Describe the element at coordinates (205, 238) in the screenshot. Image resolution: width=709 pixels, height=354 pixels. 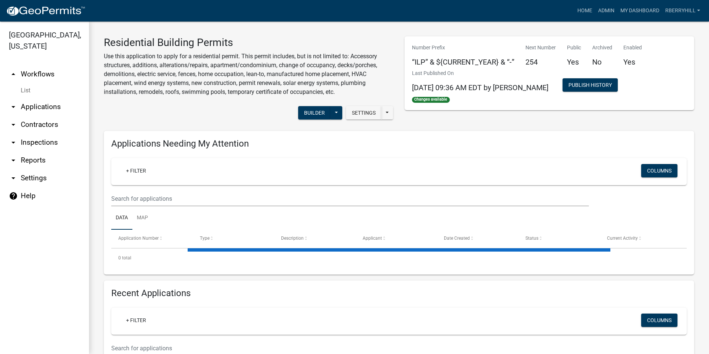
I see `span: Type` at that location.